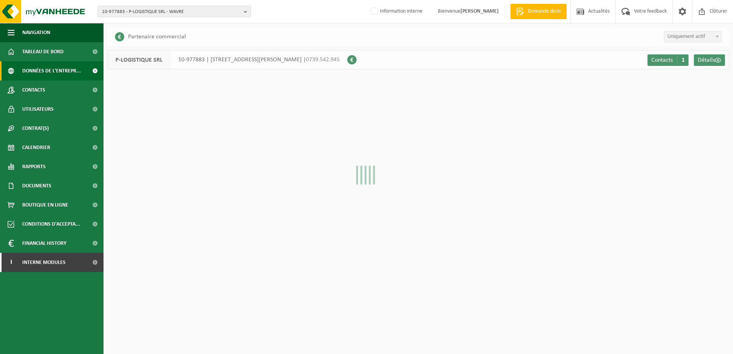 The image size is (733, 354). Describe the element at coordinates (35, 128) in the screenshot. I see `span: Contrat(s)` at that location.